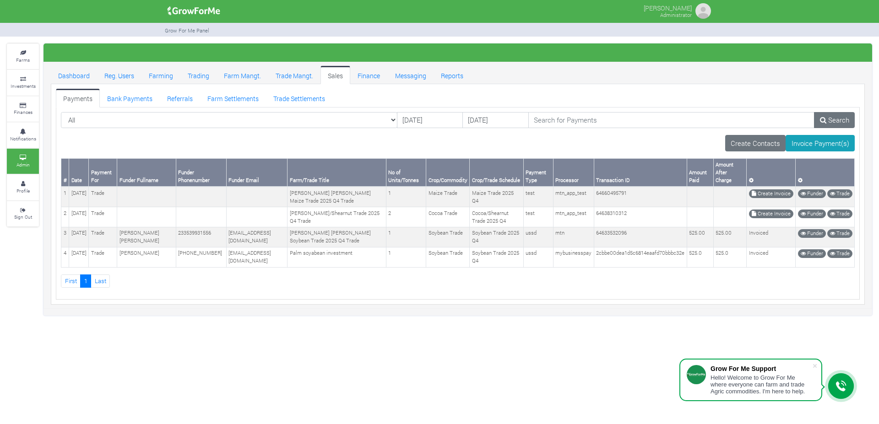  What do you see at coordinates (640, 197) in the screenshot?
I see `td: 64660495791` at bounding box center [640, 197].